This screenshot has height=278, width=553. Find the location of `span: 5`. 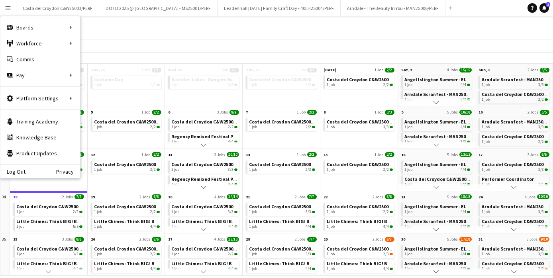

span: 5 is located at coordinates (92, 112).